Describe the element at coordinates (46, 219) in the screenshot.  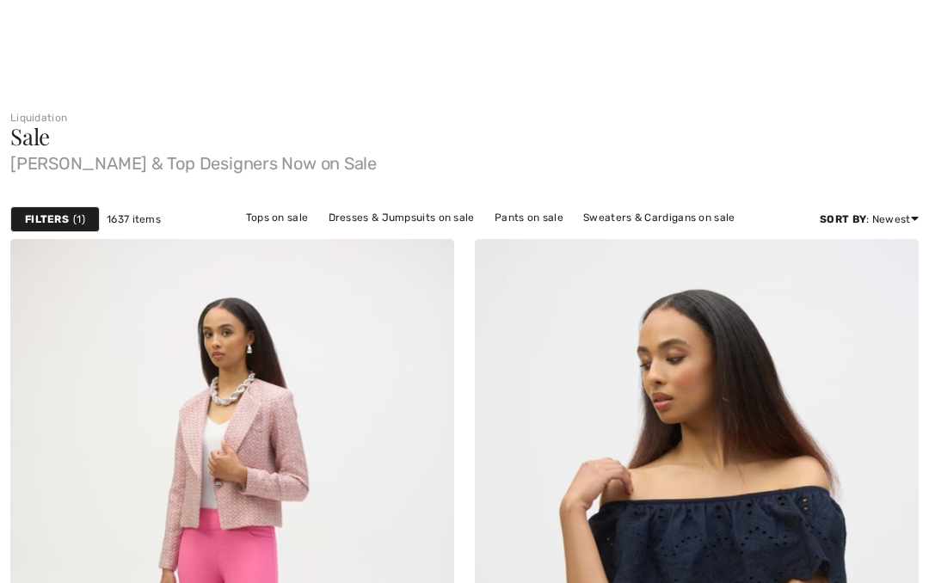
I see `strong: Filters` at that location.